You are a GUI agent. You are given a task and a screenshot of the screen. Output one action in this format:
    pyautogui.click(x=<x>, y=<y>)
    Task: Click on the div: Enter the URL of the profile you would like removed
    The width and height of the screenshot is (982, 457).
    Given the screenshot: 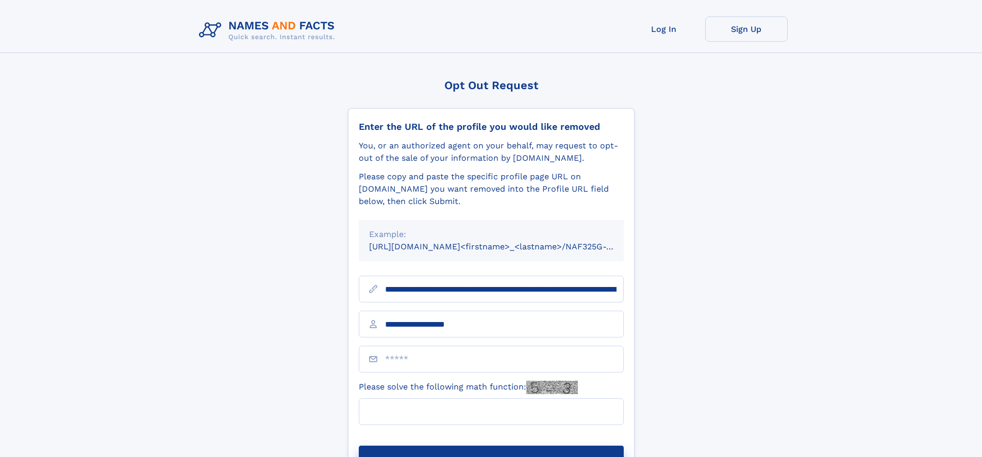 What is the action you would take?
    pyautogui.click(x=491, y=127)
    